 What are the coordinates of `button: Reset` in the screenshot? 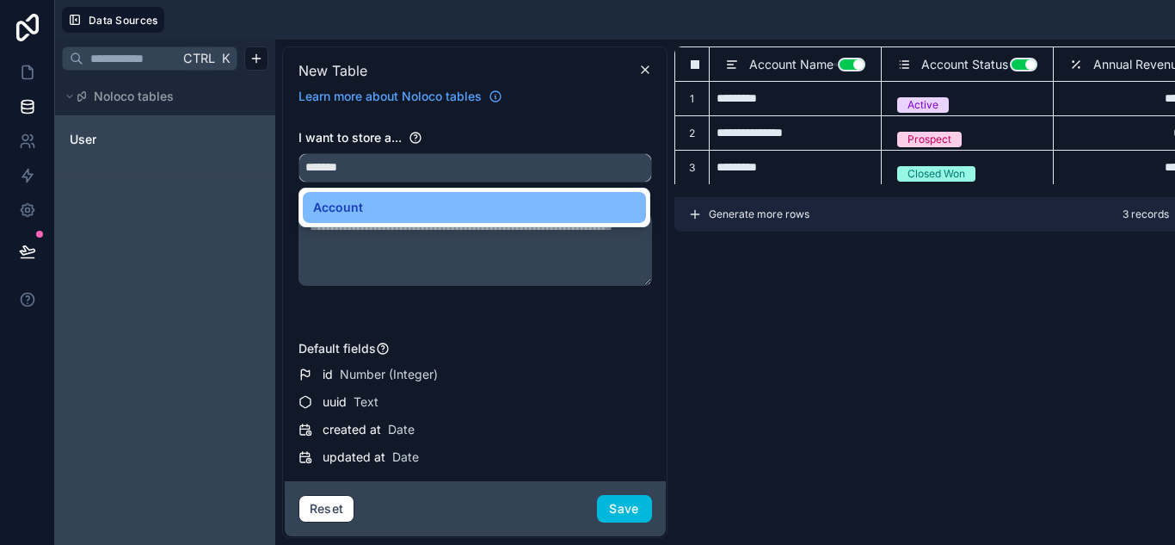 It's located at (327, 508).